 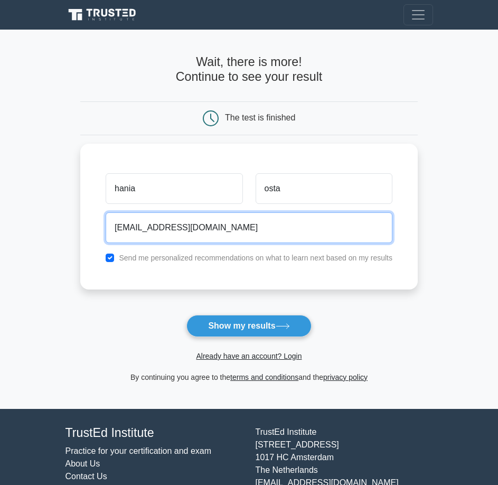 I want to click on button: Show my results, so click(x=249, y=326).